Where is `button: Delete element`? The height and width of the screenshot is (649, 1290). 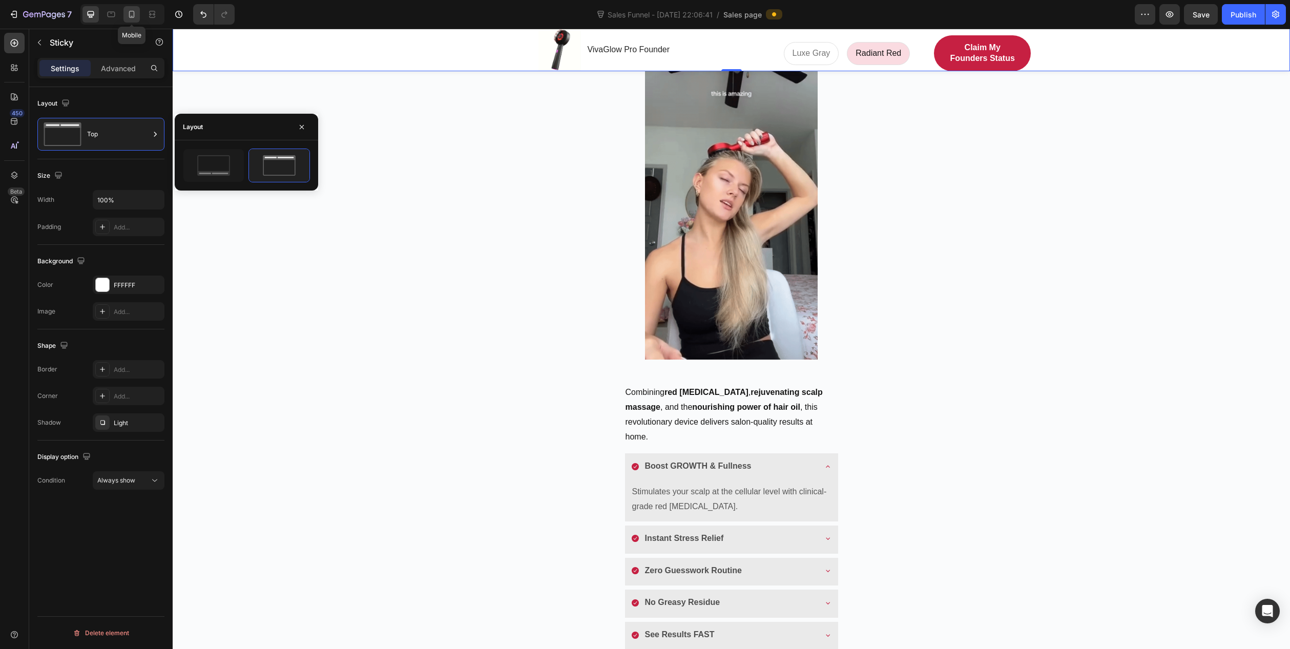 button: Delete element is located at coordinates (101, 633).